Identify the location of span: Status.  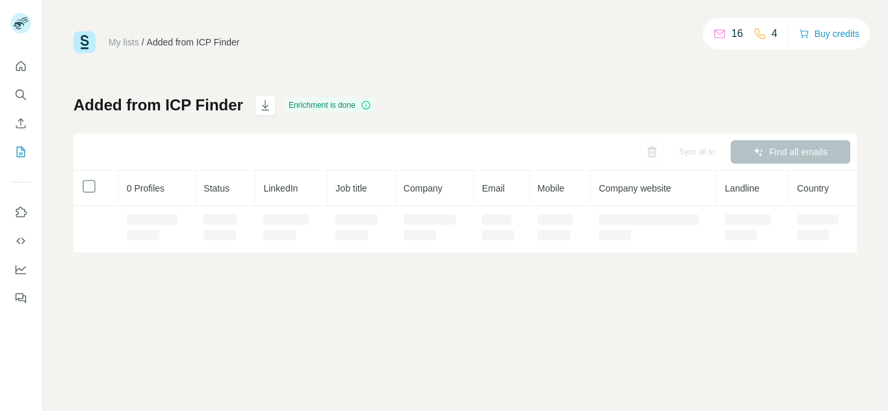
(216, 188).